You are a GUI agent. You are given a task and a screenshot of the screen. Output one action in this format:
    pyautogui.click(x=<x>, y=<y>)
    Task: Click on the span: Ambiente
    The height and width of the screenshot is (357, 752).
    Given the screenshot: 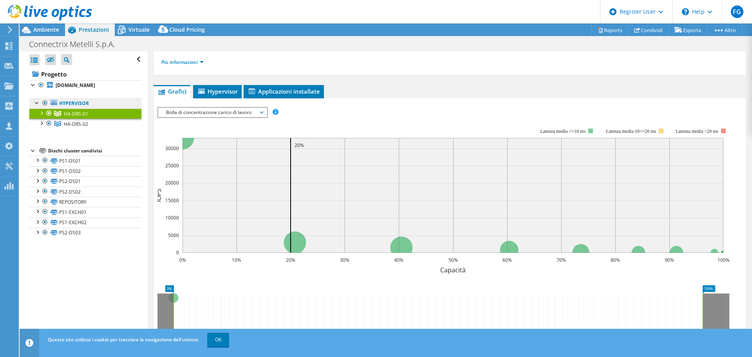 What is the action you would take?
    pyautogui.click(x=46, y=29)
    